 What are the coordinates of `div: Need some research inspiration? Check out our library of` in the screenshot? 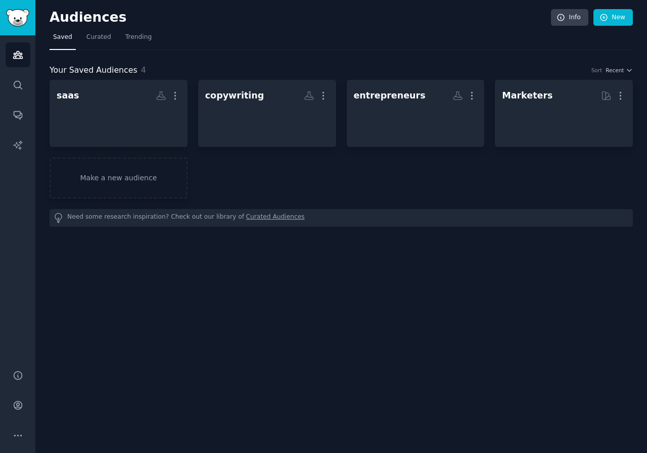 It's located at (341, 218).